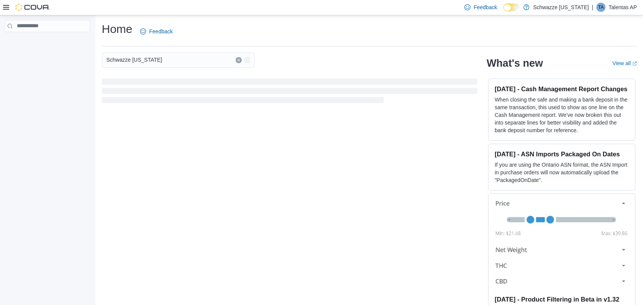 The height and width of the screenshot is (305, 643). I want to click on button: Open list of options, so click(247, 60).